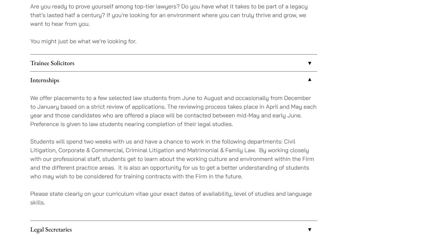  I want to click on a: Internships, so click(174, 80).